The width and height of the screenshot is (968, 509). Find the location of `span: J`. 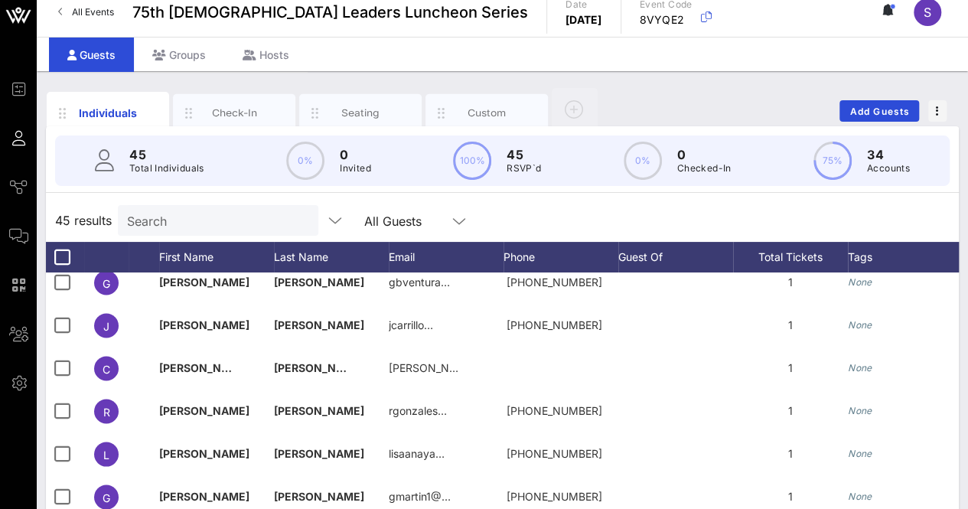

span: J is located at coordinates (106, 325).